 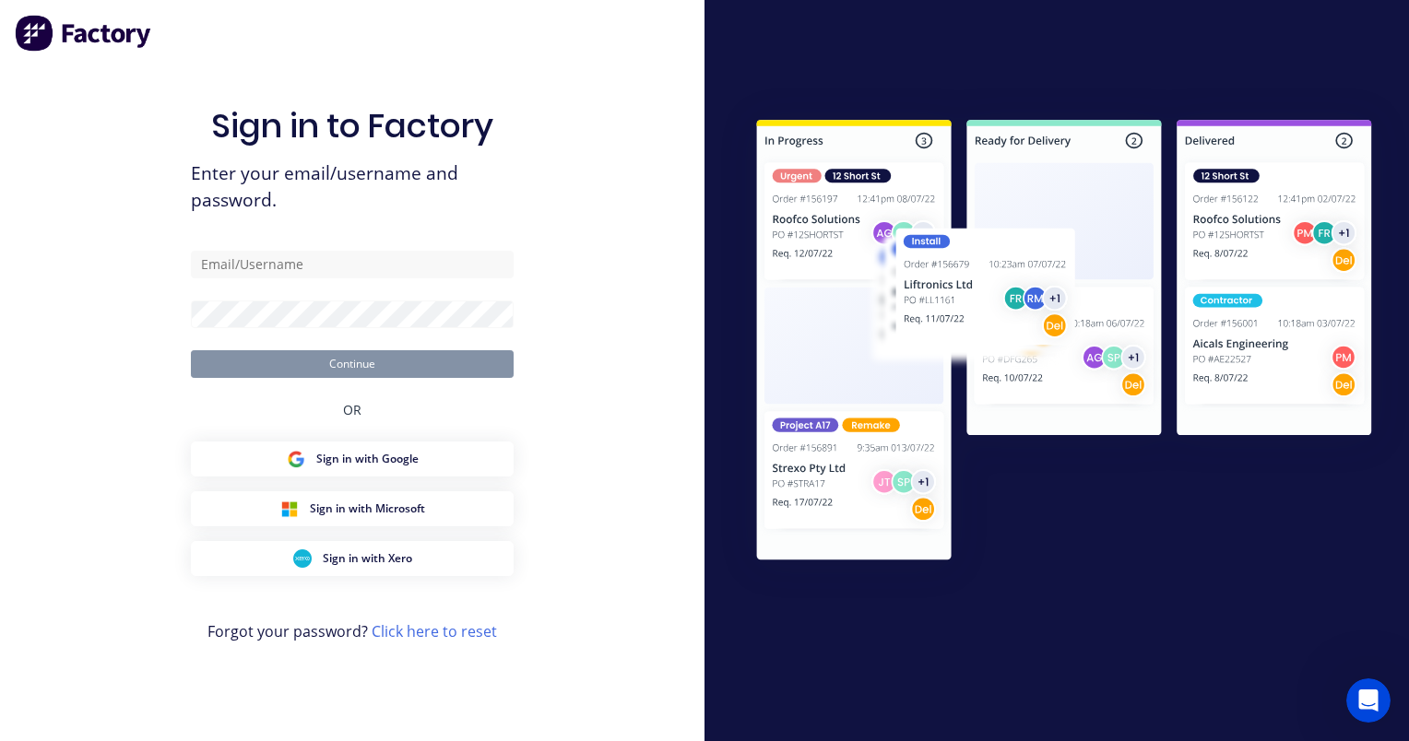 I want to click on img: Factory, so click(x=84, y=33).